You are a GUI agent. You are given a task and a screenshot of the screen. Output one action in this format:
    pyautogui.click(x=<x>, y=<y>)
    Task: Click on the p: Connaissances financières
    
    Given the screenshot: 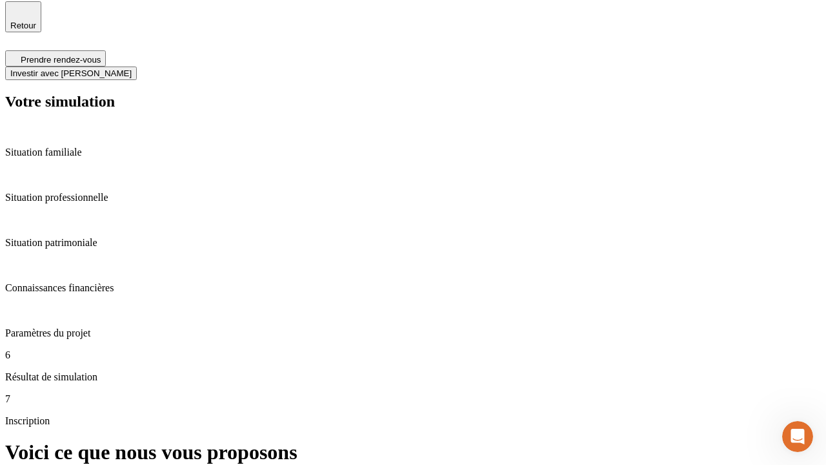 What is the action you would take?
    pyautogui.click(x=413, y=288)
    